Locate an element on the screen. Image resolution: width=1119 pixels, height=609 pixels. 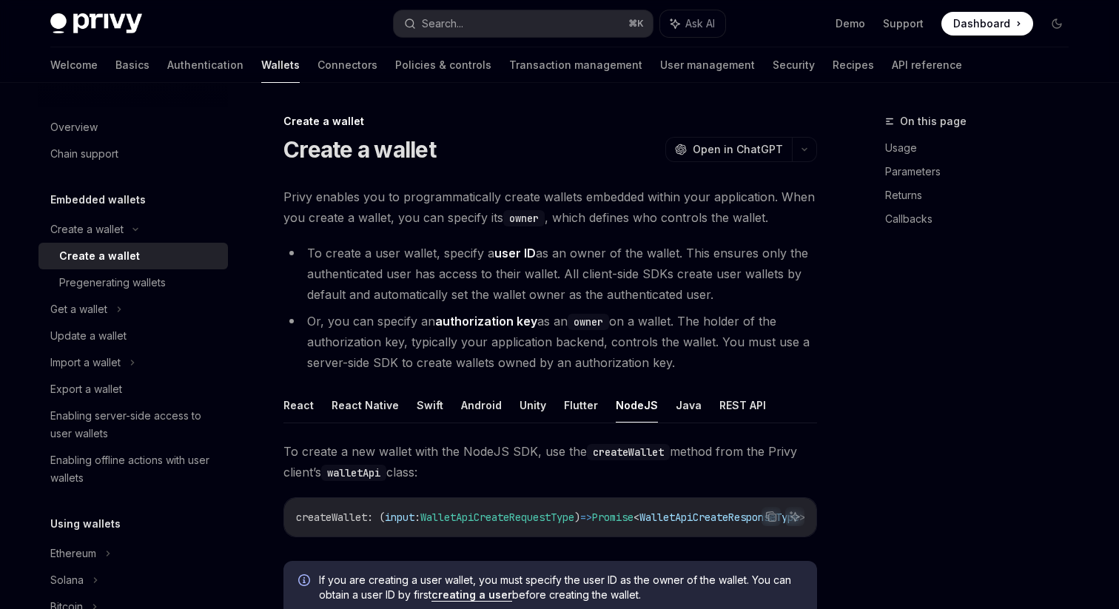
span: WalletApiCreateResponseType is located at coordinates (719, 517).